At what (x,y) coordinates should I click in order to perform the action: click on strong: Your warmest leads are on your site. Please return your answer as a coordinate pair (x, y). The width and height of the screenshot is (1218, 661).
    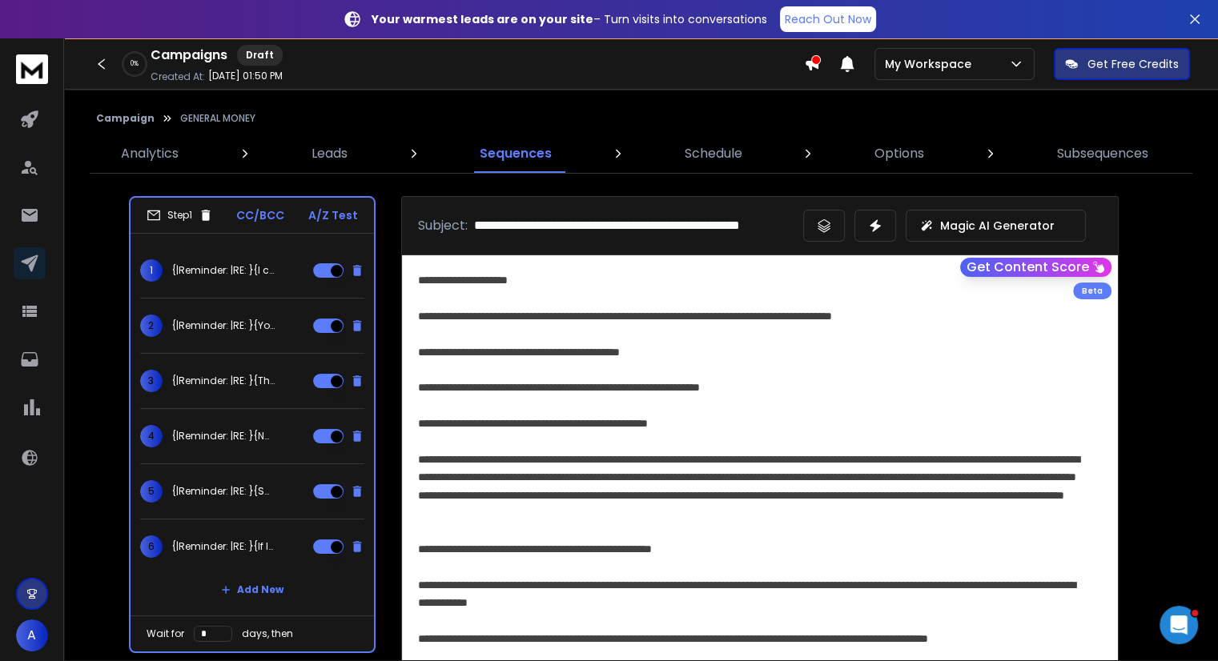
    Looking at the image, I should click on (482, 19).